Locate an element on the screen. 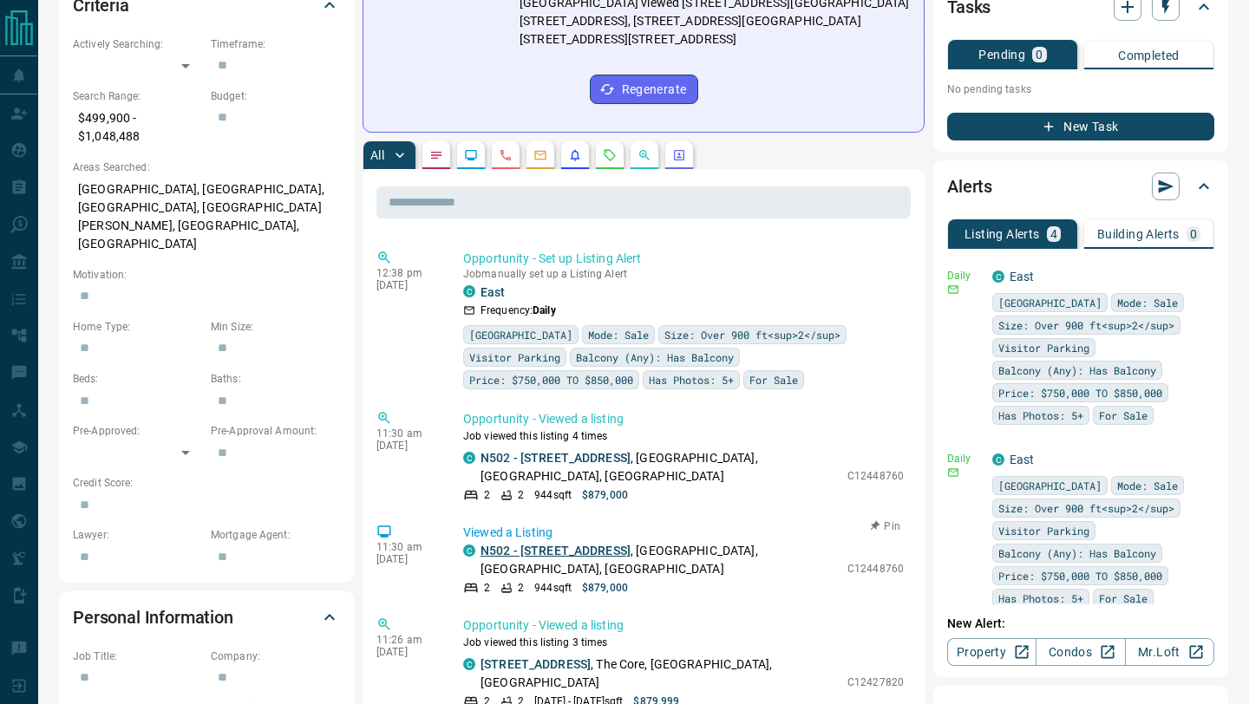 The height and width of the screenshot is (704, 1249). svg: Listing Alerts is located at coordinates (575, 155).